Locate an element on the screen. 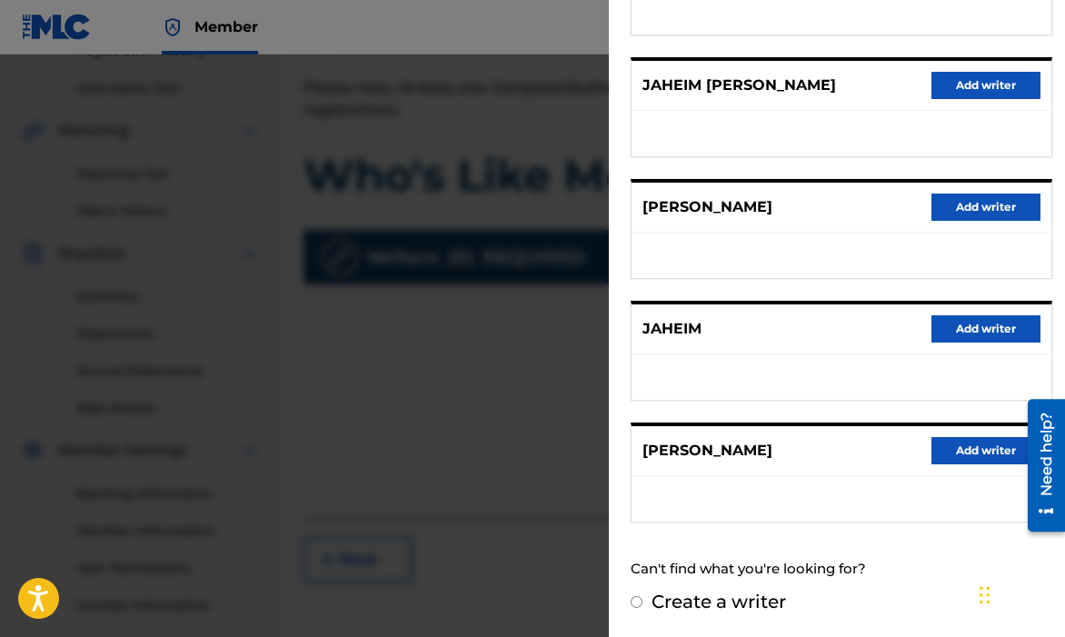  div: Chat Widget is located at coordinates (1019, 593).